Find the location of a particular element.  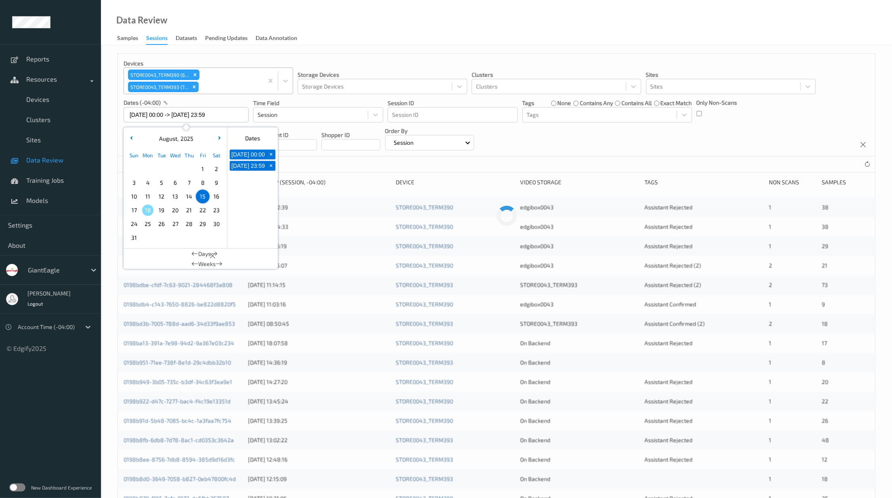

span: 22 is located at coordinates (825, 401).